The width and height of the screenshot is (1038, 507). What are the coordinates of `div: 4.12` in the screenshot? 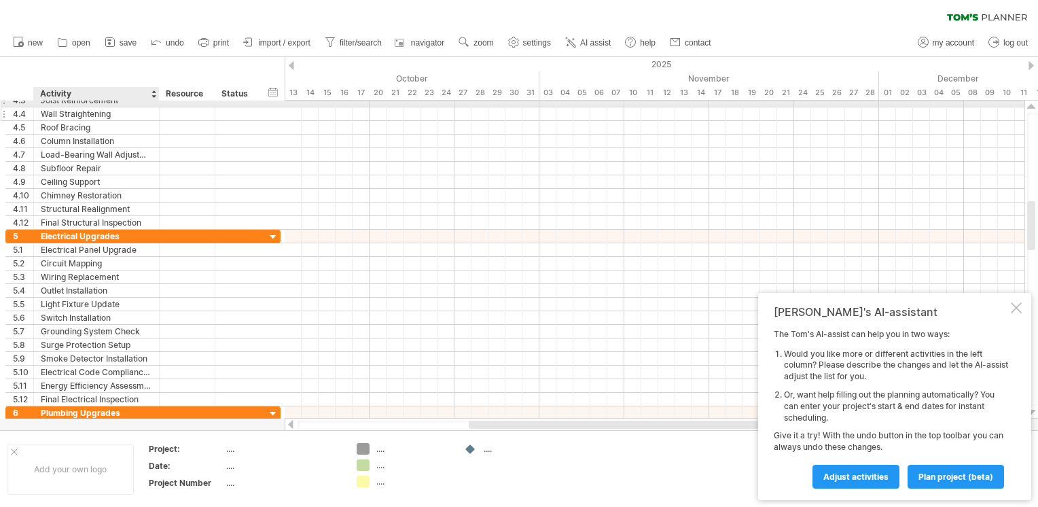 It's located at (23, 222).